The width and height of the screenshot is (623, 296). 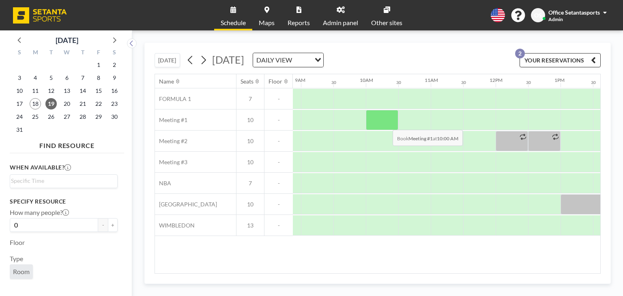 I want to click on span: Thursday, August 28, 2025, so click(x=83, y=117).